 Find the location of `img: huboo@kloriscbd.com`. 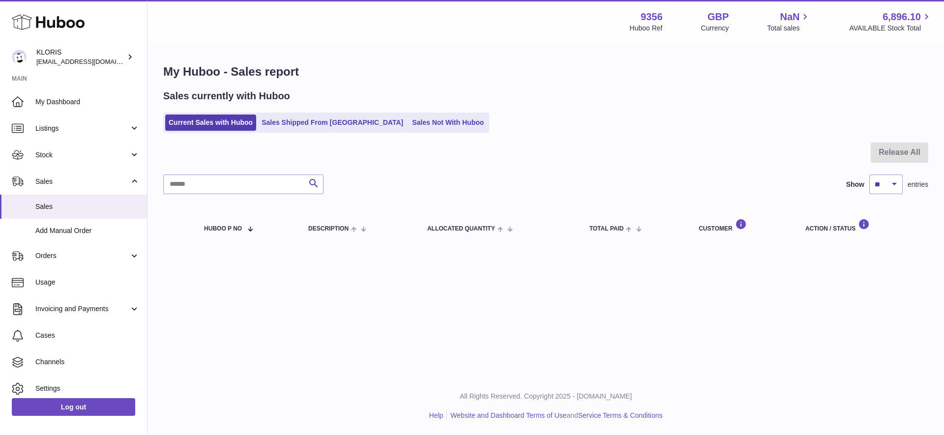

img: huboo@kloriscbd.com is located at coordinates (19, 57).